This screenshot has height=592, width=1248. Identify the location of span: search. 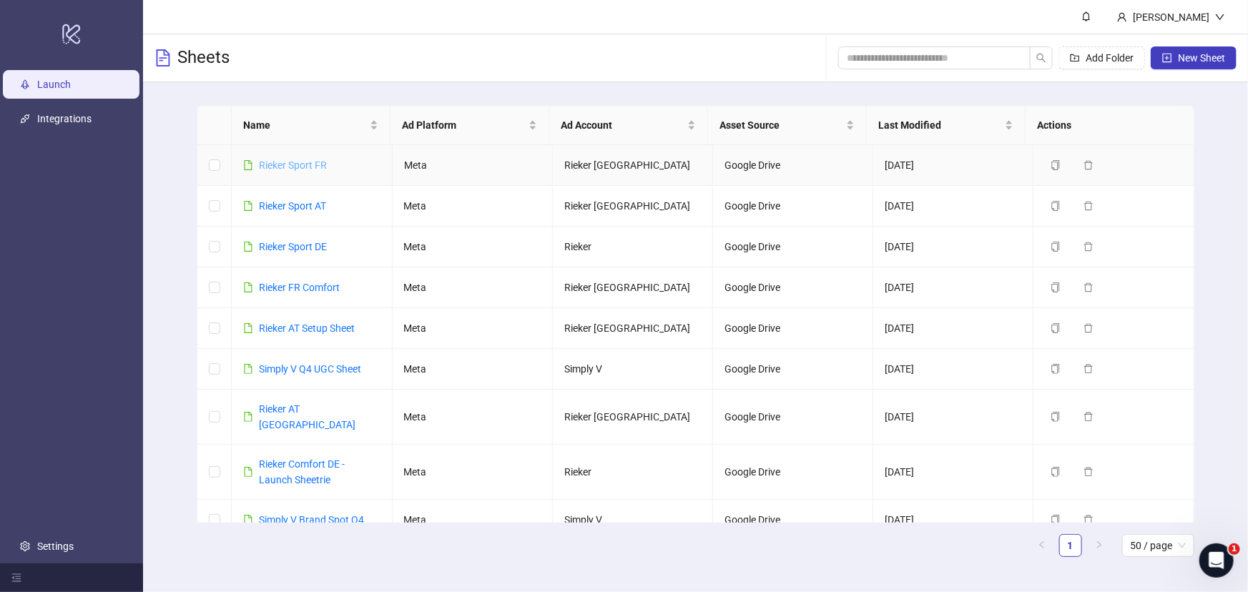
(1041, 58).